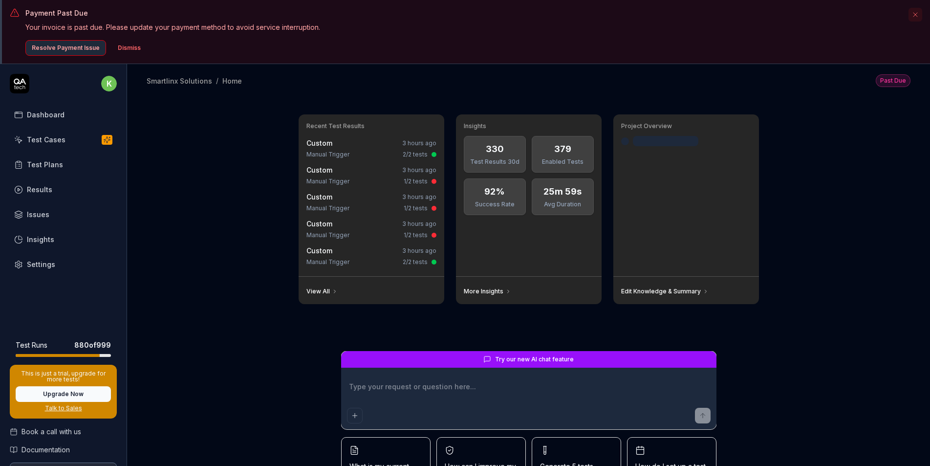 The image size is (930, 466). I want to click on a: Book a call with us, so click(63, 431).